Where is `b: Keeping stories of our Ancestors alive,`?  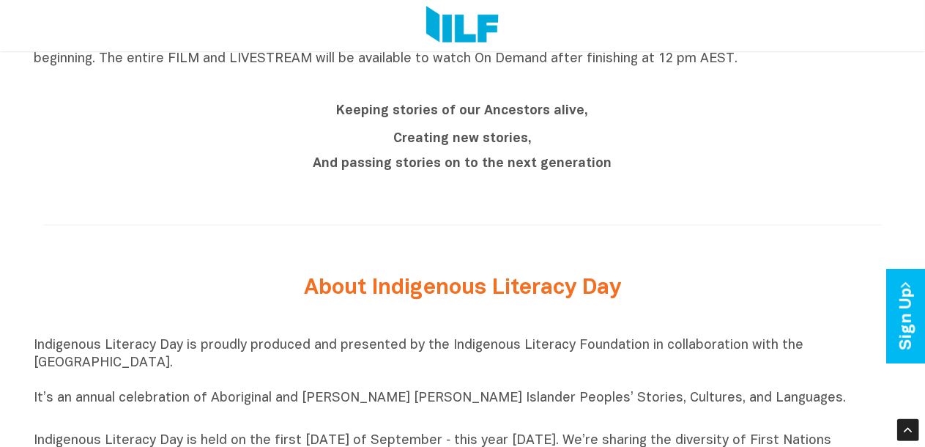
b: Keeping stories of our Ancestors alive, is located at coordinates (463, 111).